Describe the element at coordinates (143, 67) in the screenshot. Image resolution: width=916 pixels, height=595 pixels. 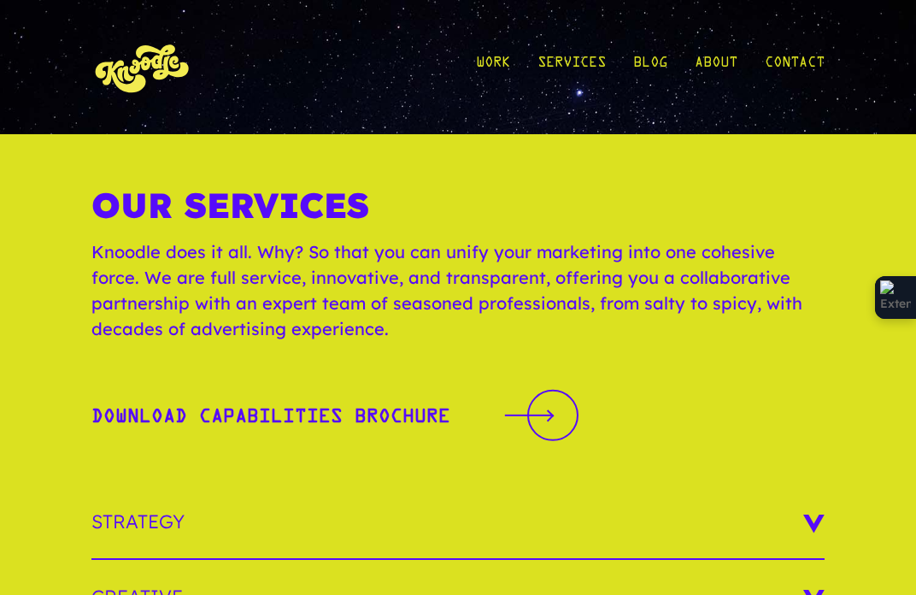
I see `img: KnoLogo(yellow)` at that location.